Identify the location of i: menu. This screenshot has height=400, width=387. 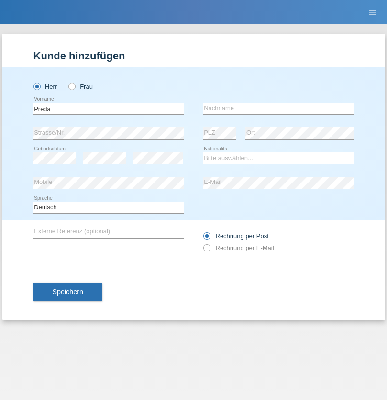
(373, 12).